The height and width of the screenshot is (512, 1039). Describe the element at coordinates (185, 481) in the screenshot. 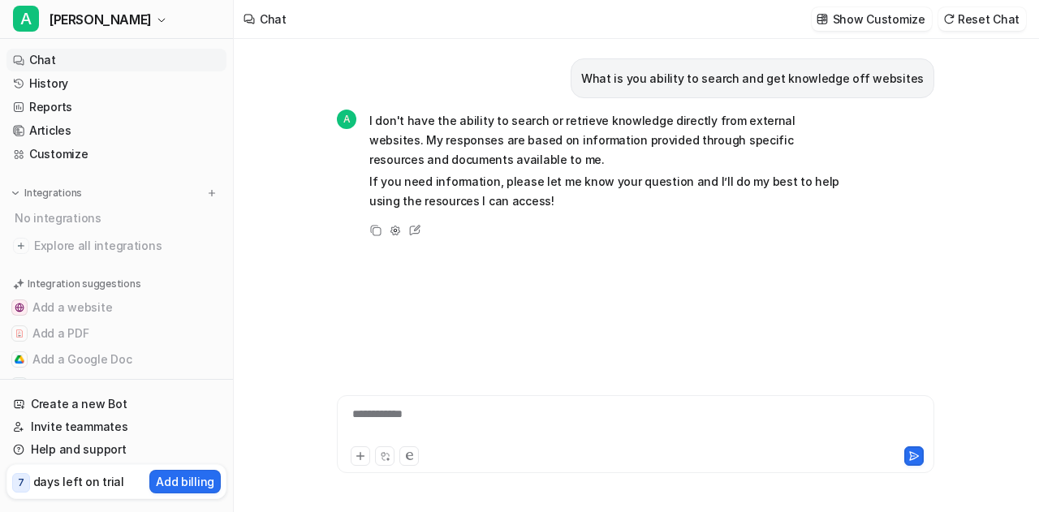

I see `p: Add billing` at that location.